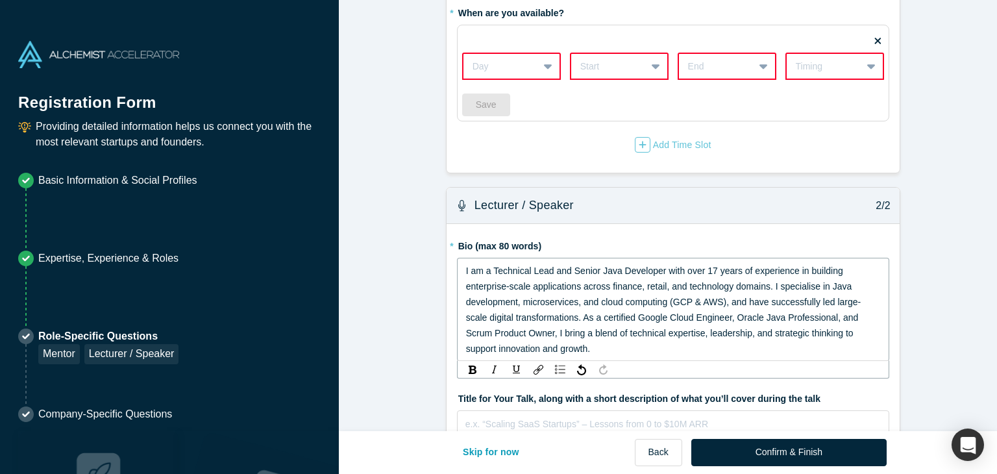  I want to click on div: Mentor, so click(59, 354).